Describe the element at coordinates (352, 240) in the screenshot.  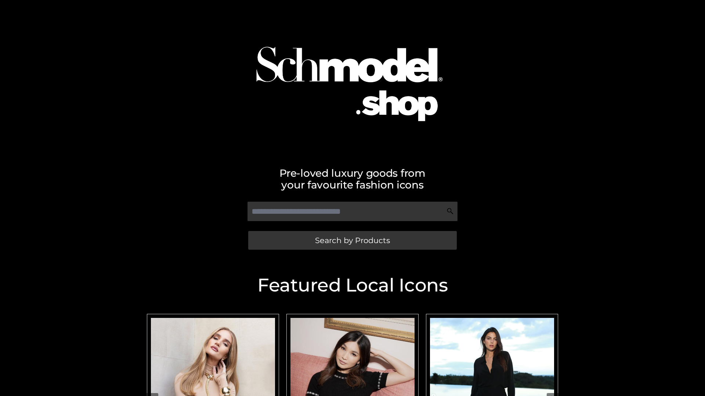
I see `span: Search by Products` at that location.